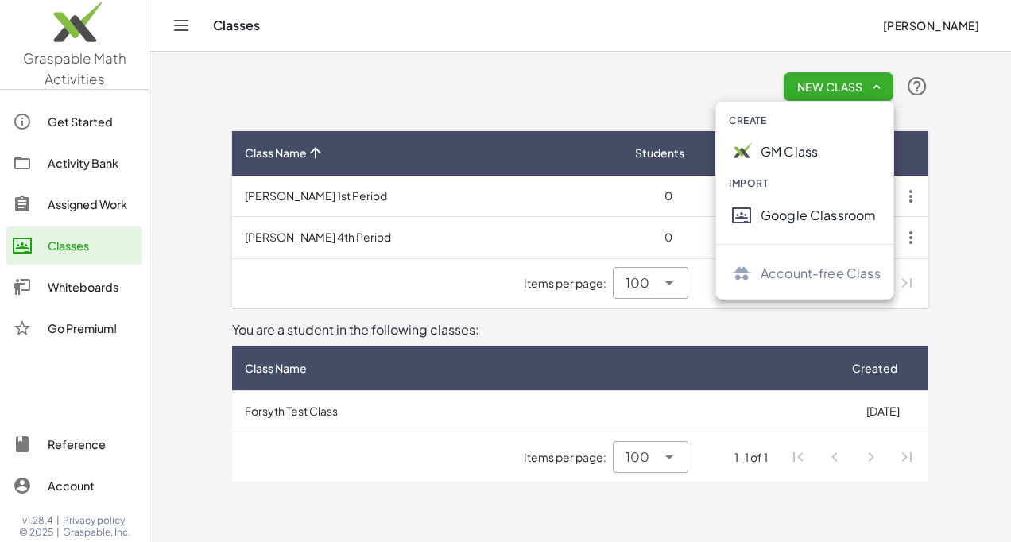 This screenshot has height=542, width=1011. I want to click on div: Whiteboards, so click(91, 287).